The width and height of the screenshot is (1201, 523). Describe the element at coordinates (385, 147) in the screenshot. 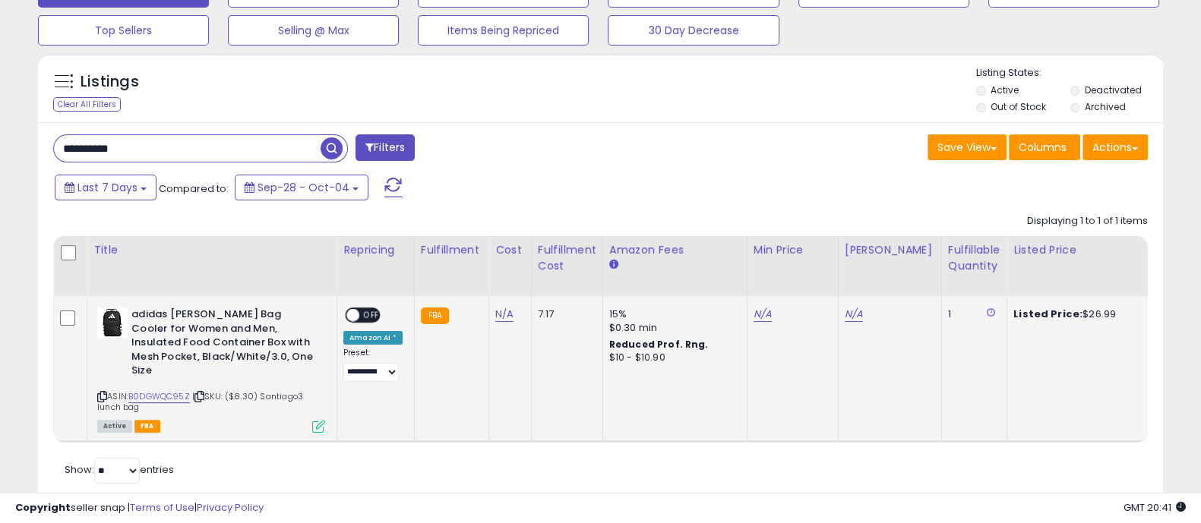

I see `button: Filters` at that location.